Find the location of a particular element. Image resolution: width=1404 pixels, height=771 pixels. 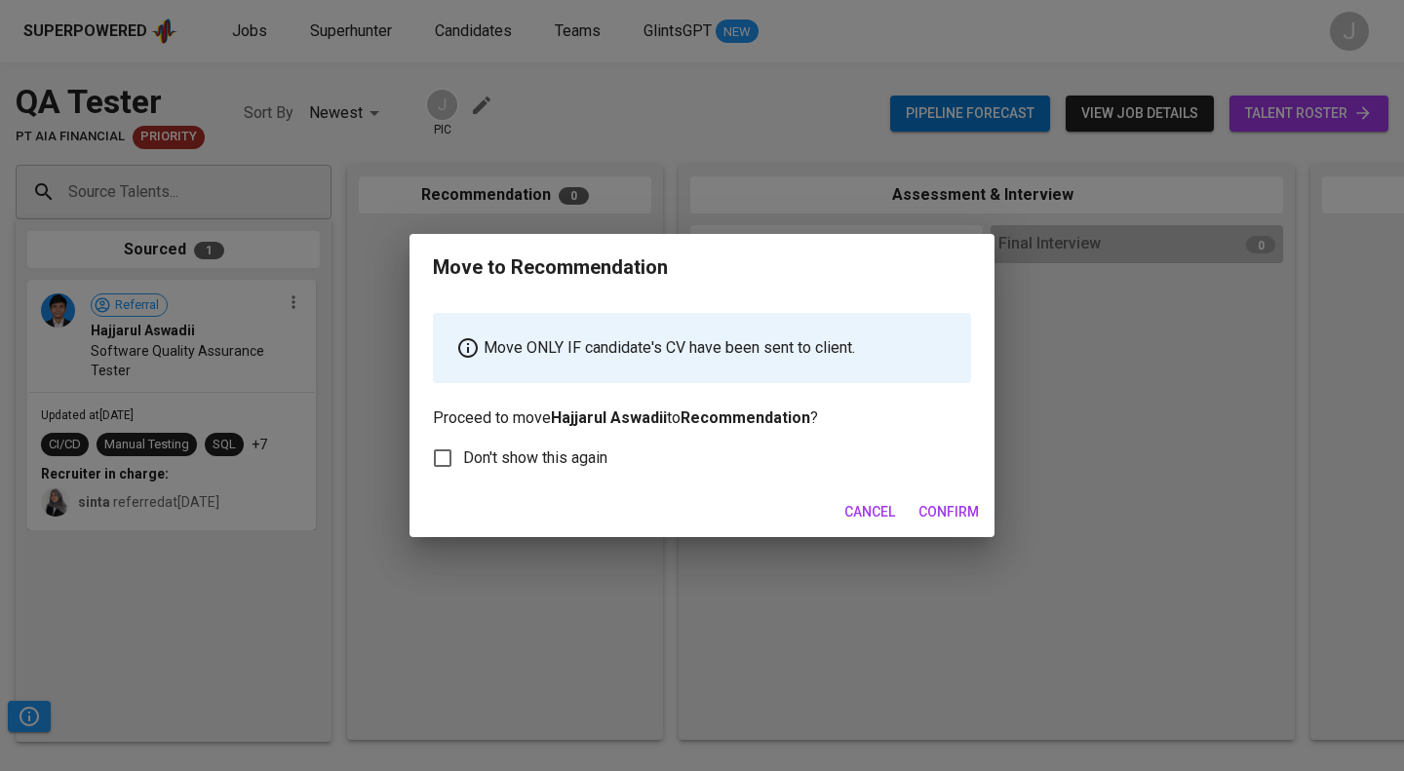

span: Cancel is located at coordinates (870, 512).